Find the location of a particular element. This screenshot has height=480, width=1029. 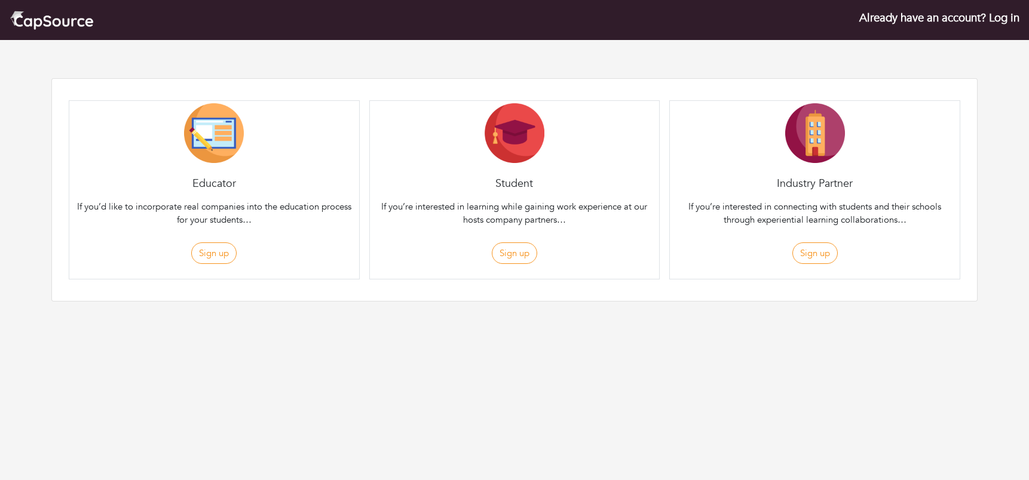

p: If you’re interested in connecting with students and their schools through experiential learning ... is located at coordinates (814, 213).